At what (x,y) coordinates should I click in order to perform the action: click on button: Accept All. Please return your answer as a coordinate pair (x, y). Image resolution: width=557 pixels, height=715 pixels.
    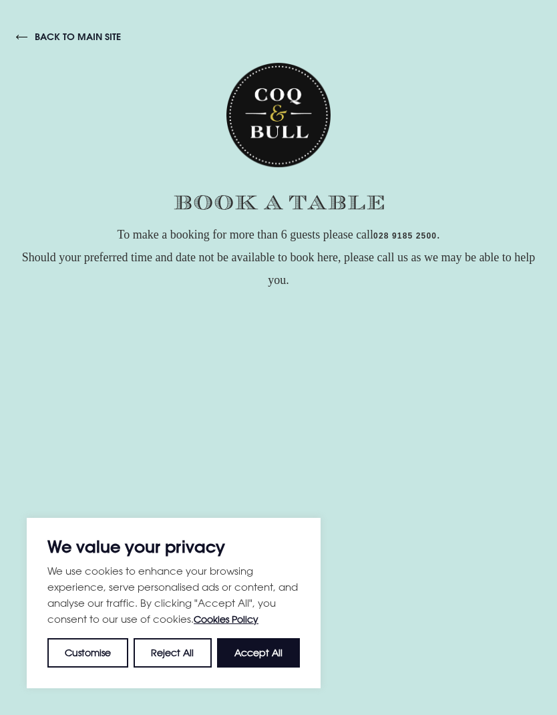
    Looking at the image, I should click on (259, 653).